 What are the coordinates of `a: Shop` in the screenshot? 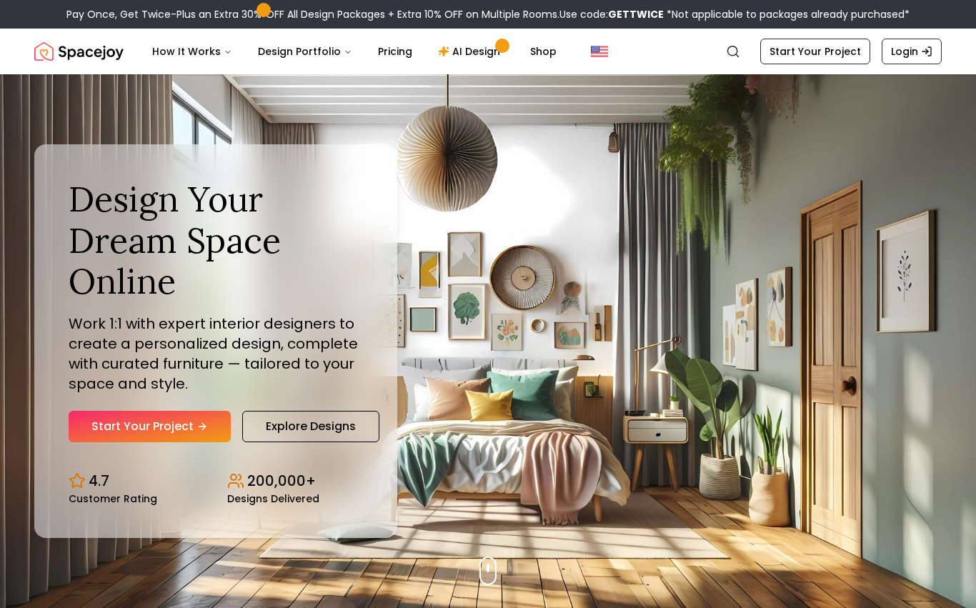 It's located at (543, 51).